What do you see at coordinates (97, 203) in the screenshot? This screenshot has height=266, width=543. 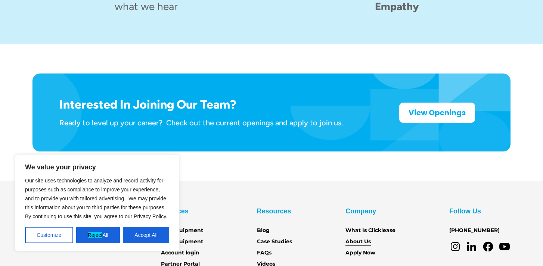 I see `div: We value your privacy` at bounding box center [97, 203].